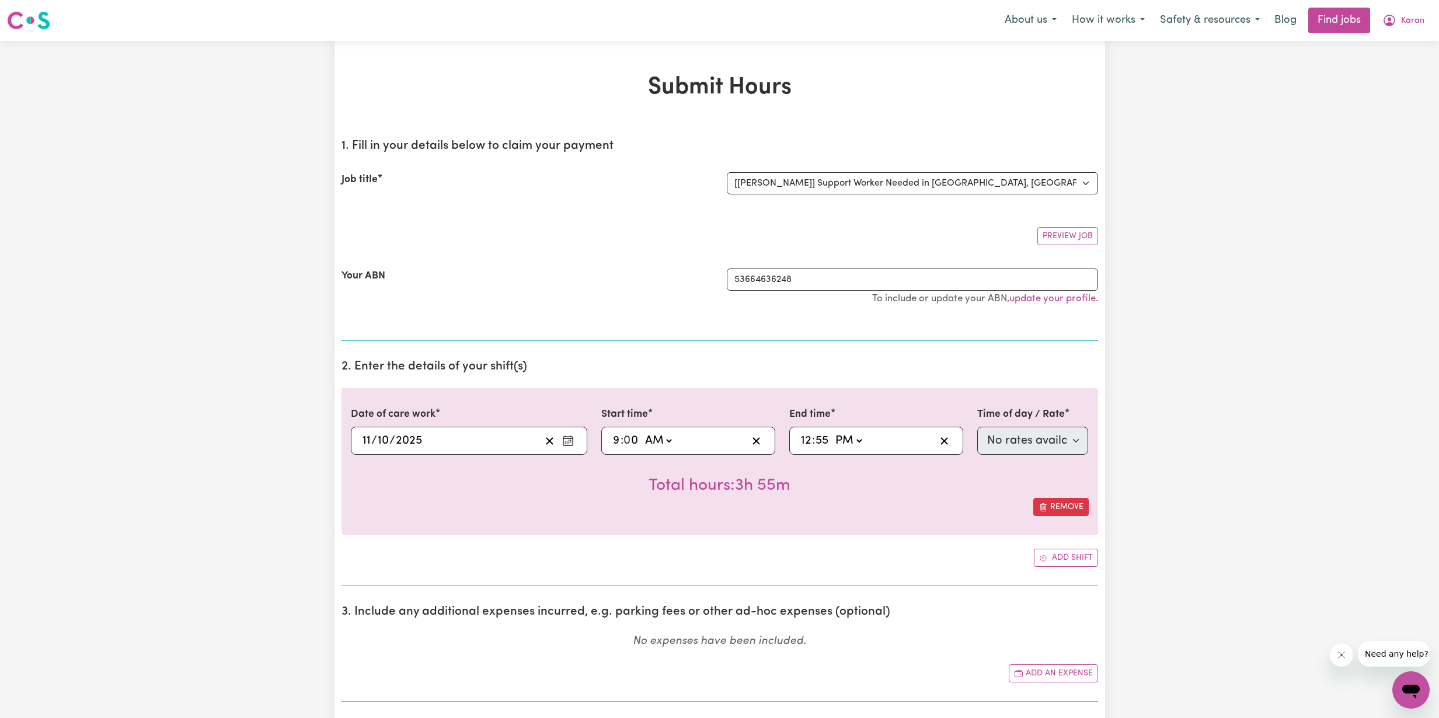  Describe the element at coordinates (1061, 507) in the screenshot. I see `button: Remove this shift` at that location.